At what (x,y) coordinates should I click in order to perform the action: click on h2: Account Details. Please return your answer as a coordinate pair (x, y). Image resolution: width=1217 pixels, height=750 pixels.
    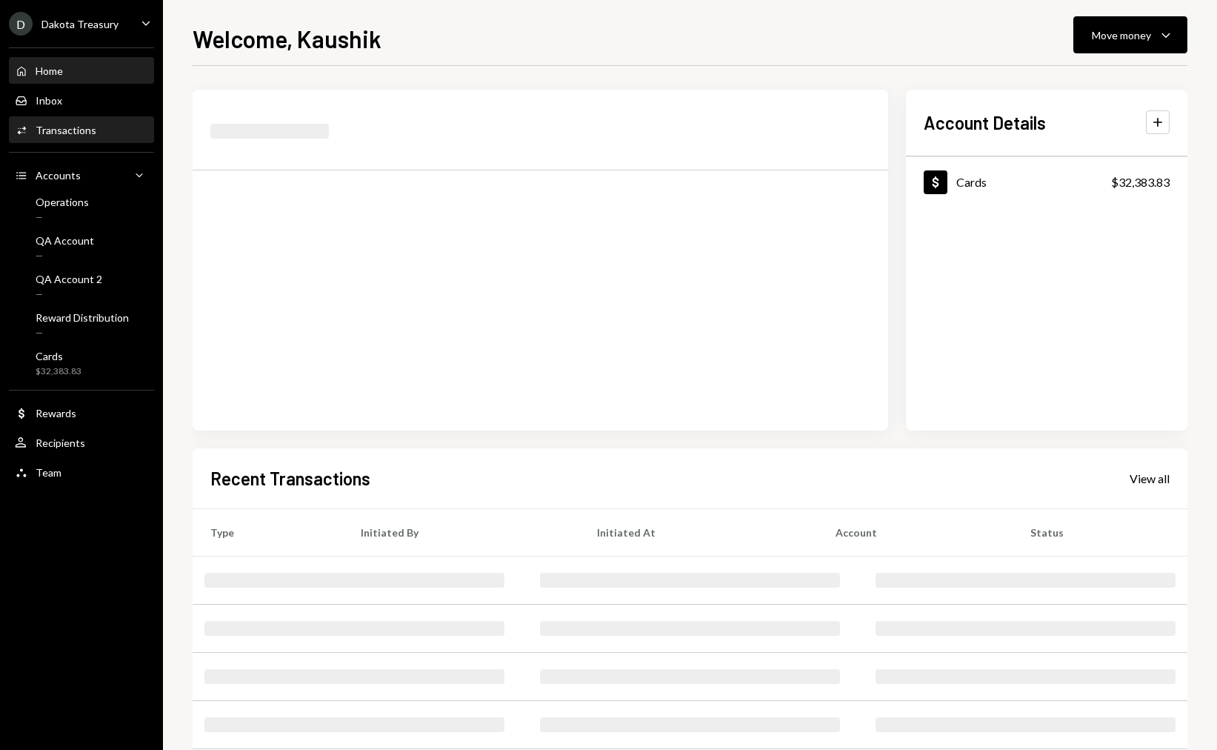
    Looking at the image, I should click on (984, 122).